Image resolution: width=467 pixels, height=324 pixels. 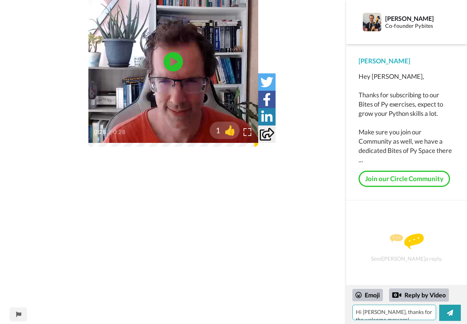 What do you see at coordinates (404, 179) in the screenshot?
I see `a: Join our Circle Community` at bounding box center [404, 179].